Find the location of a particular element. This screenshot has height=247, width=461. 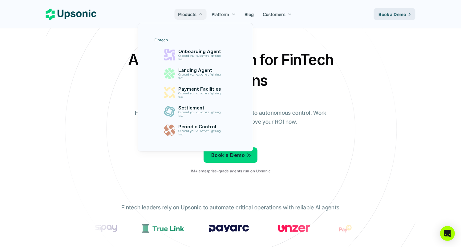

p: From onboarding to compliance to settlement to autonomous control. Work with %82 more efficiency ... is located at coordinates (231, 117).